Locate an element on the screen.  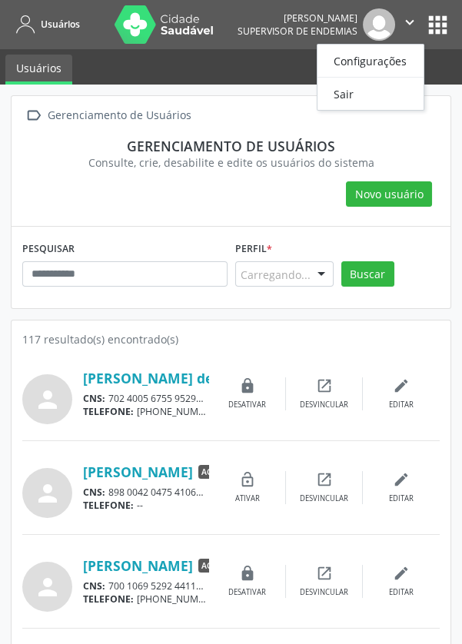
div: Consulte, crie, desabilite e edite os usuários do sistema is located at coordinates (231, 162).